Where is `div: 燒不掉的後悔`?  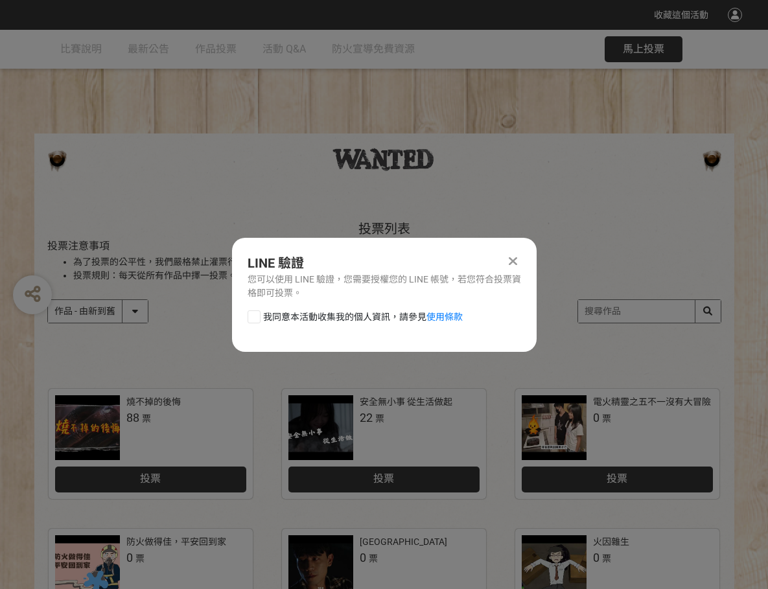 div: 燒不掉的後悔 is located at coordinates (154, 402).